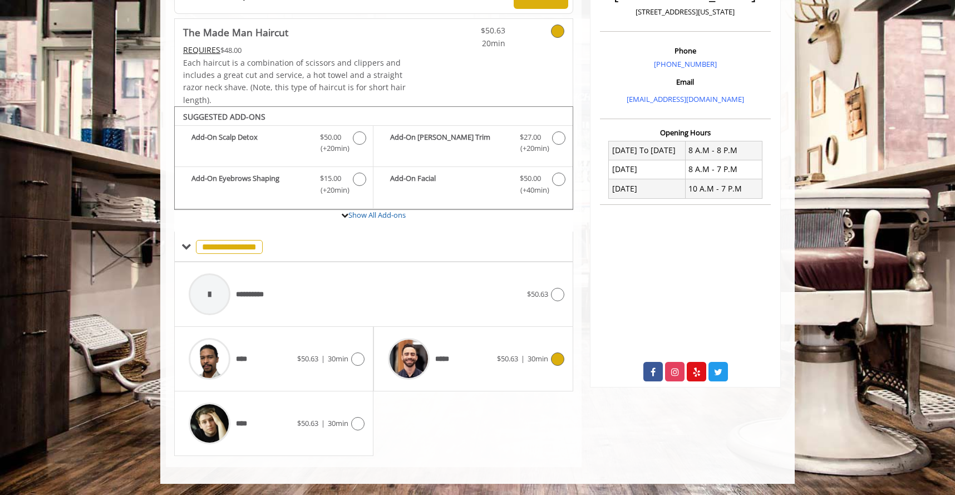  What do you see at coordinates (201, 50) in the screenshot?
I see `span: This service needs some Advance to be paid before we block your appointment` at bounding box center [201, 50].